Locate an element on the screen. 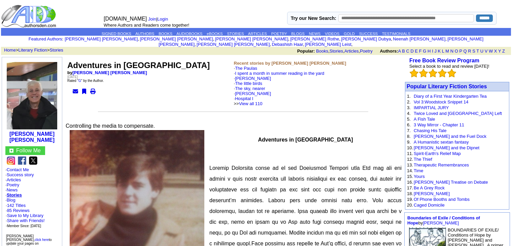  img: fb.png is located at coordinates (22, 160).